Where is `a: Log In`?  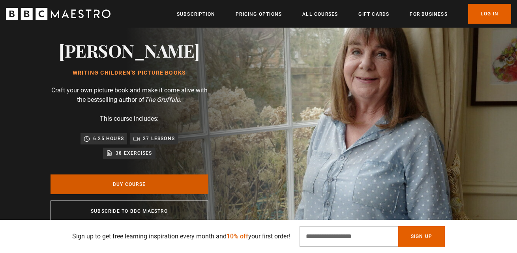 a: Log In is located at coordinates (489, 14).